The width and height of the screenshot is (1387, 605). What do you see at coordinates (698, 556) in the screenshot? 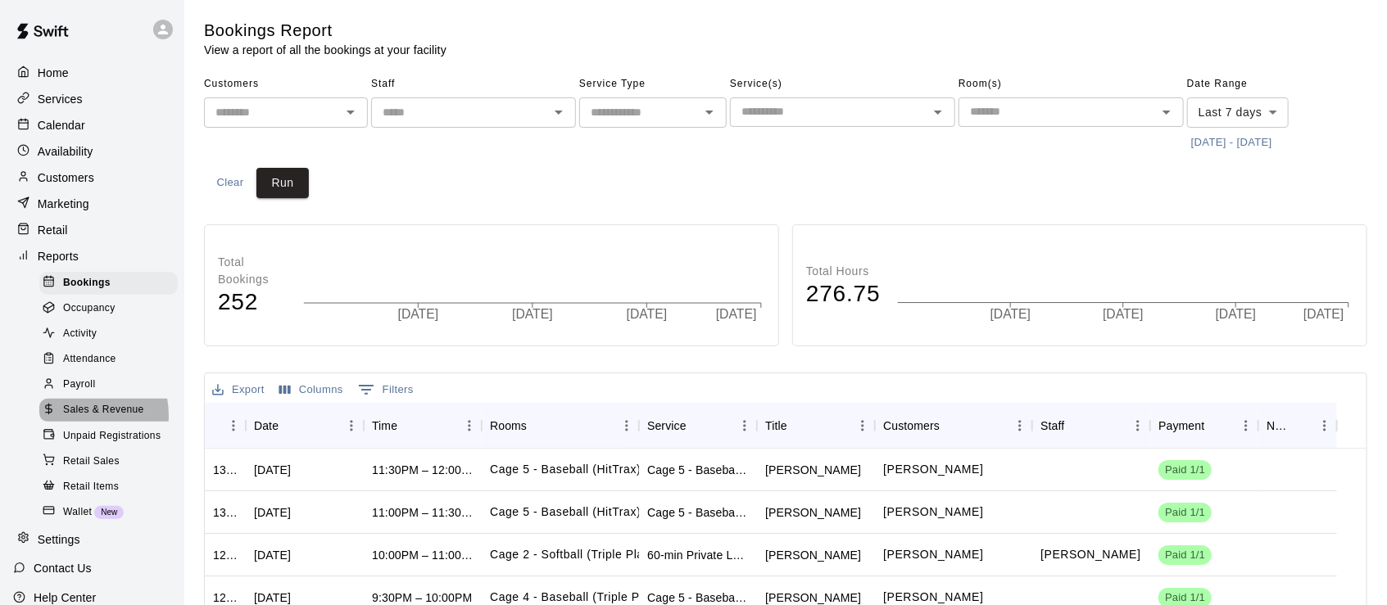
I see `div: 60-min Private Lesson` at bounding box center [698, 556].